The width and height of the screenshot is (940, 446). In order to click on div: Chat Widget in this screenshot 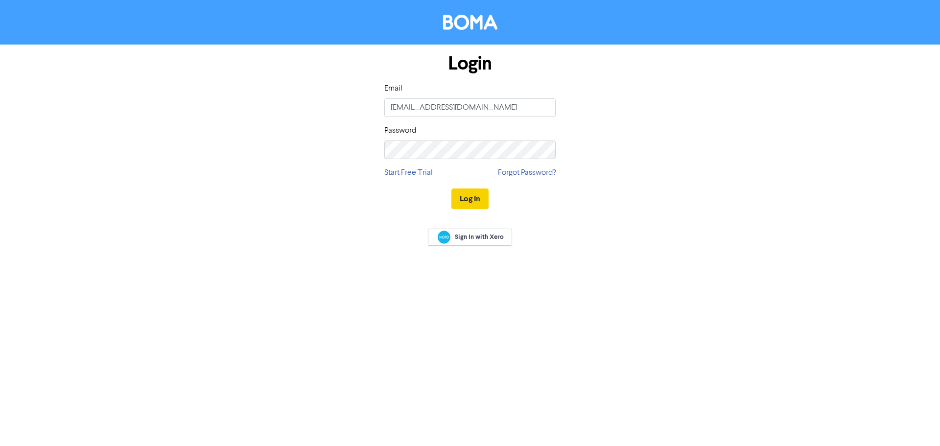, I will do `click(916, 423)`.